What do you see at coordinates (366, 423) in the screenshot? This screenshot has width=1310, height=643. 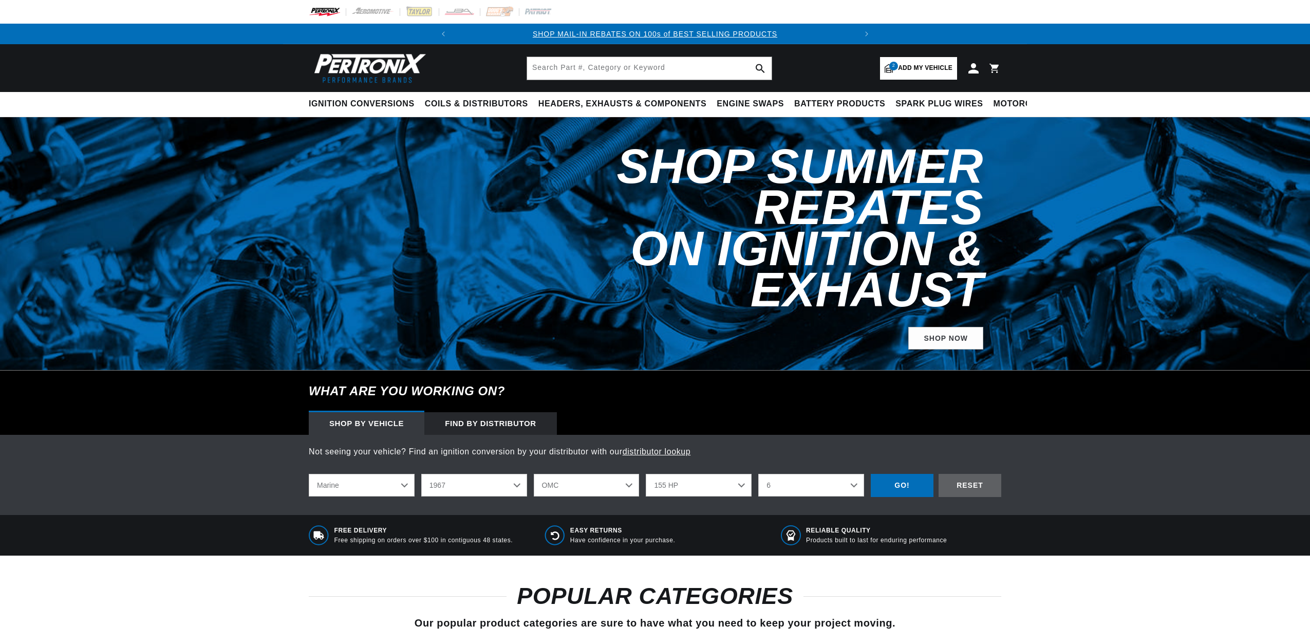 I see `div: Shop by vehicle` at bounding box center [366, 423].